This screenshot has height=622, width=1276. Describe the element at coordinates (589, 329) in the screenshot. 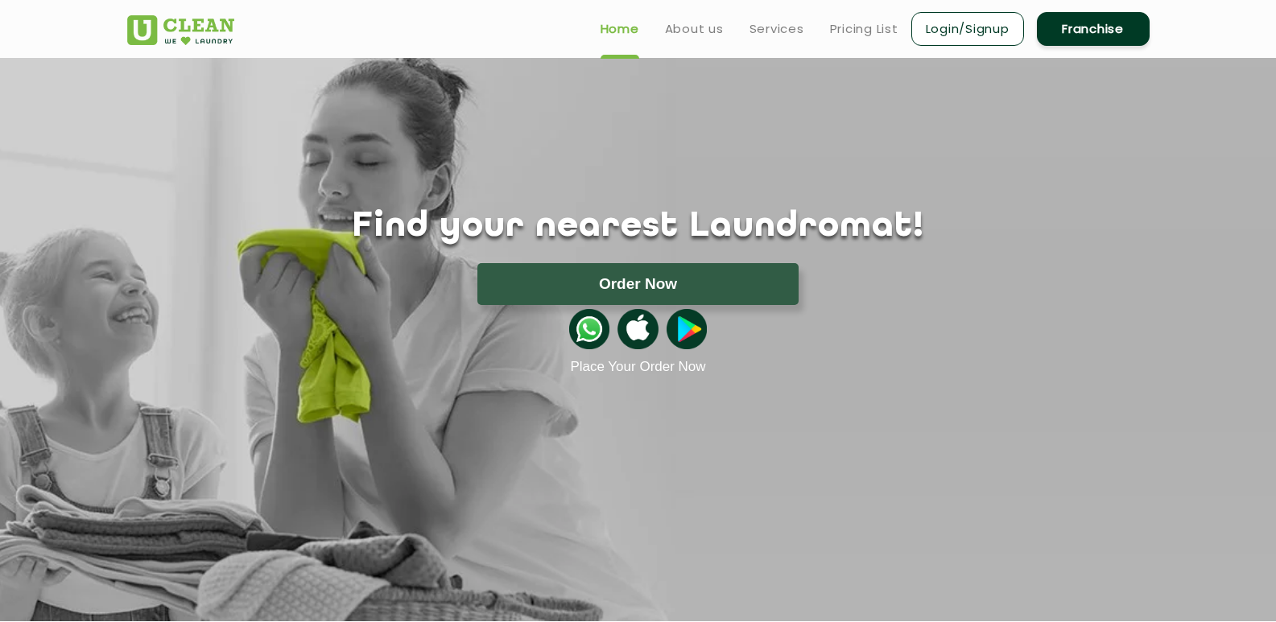

I see `img: whatsappicon.png` at that location.